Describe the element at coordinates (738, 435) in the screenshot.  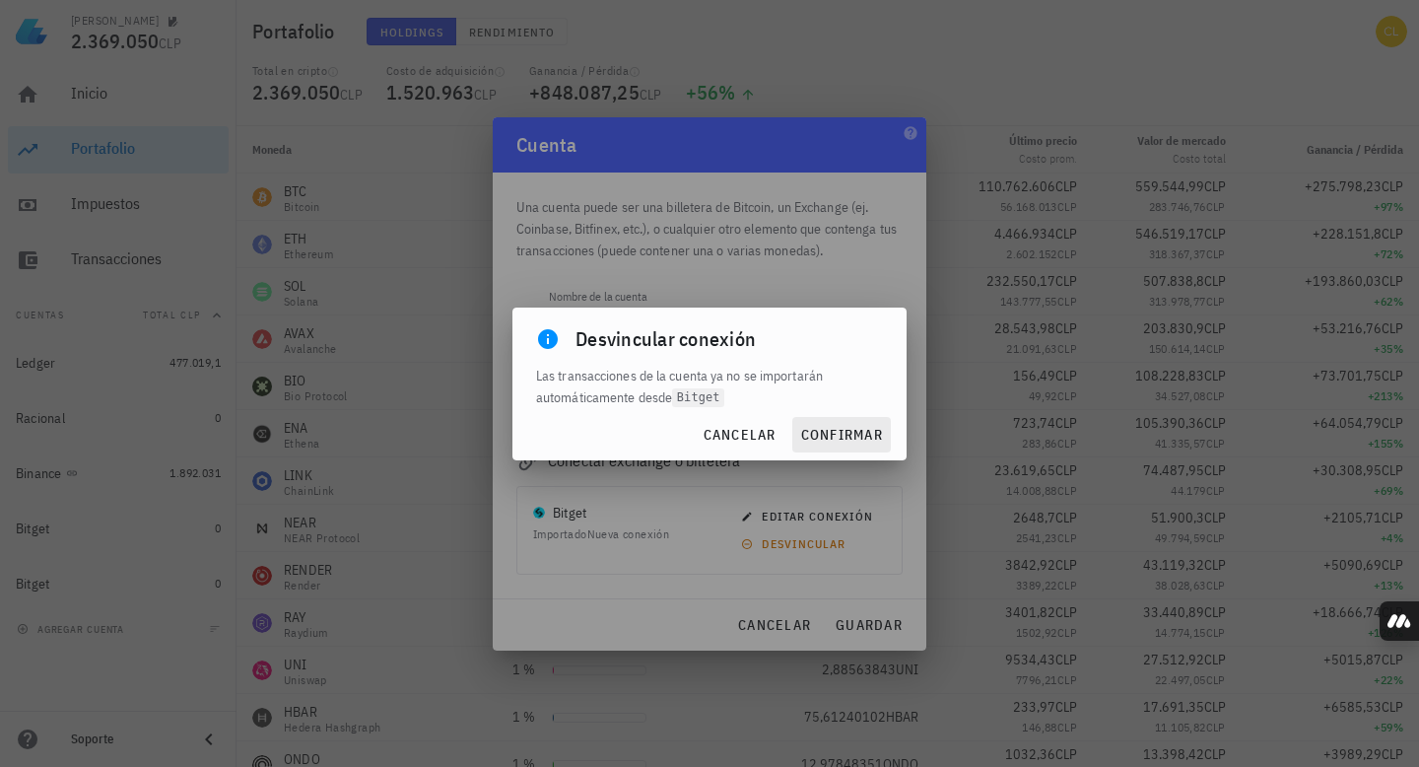
I see `button: cancelar` at that location.